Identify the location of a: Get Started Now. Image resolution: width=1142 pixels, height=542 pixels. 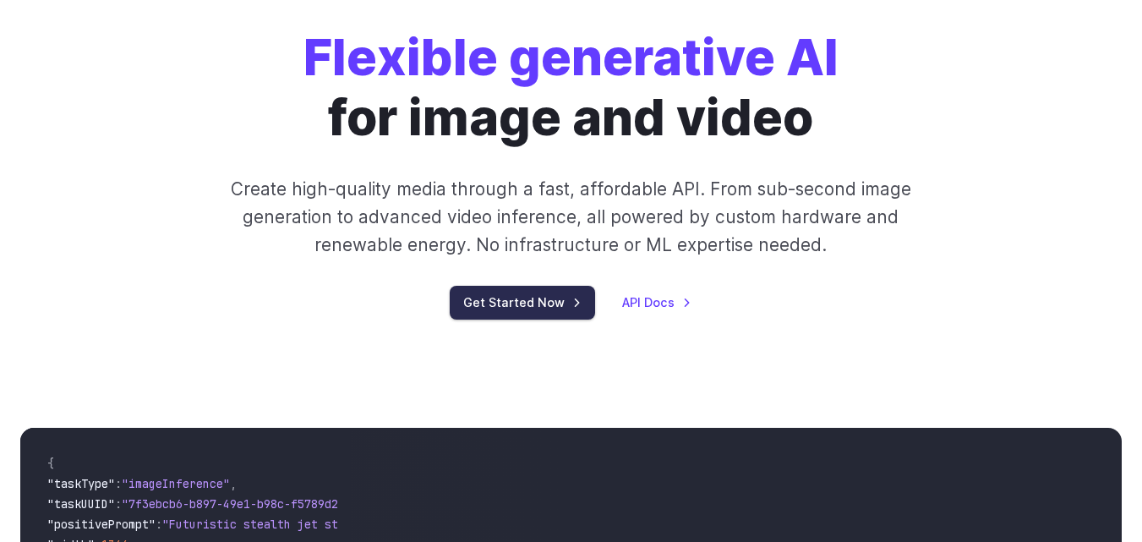
(523, 302).